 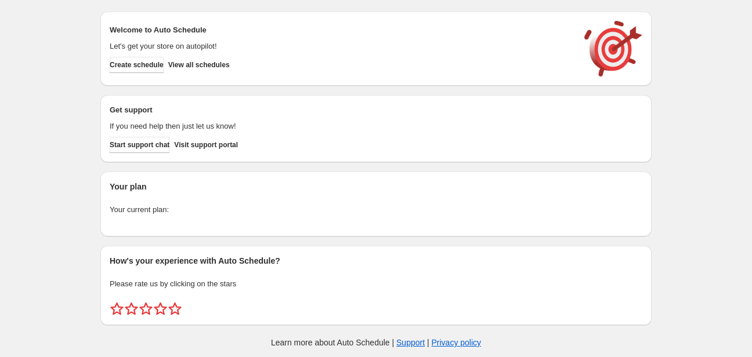 What do you see at coordinates (199, 65) in the screenshot?
I see `button: View all schedules` at bounding box center [199, 65].